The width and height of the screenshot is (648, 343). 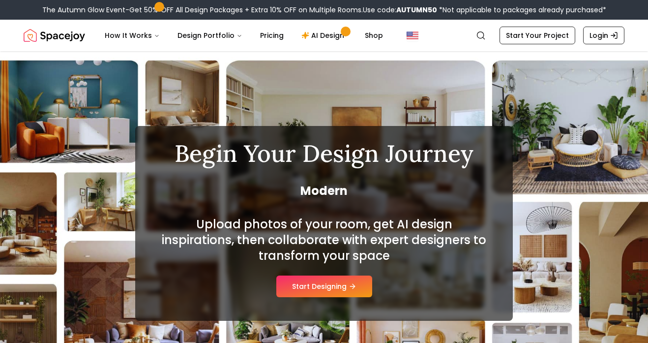 I want to click on a: Start Your Project, so click(x=538, y=35).